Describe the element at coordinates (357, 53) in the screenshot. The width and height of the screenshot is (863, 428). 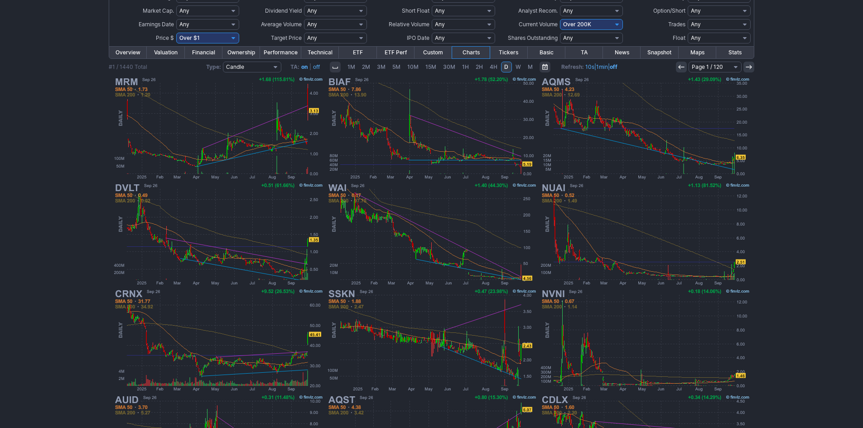
I see `a: ETF` at that location.